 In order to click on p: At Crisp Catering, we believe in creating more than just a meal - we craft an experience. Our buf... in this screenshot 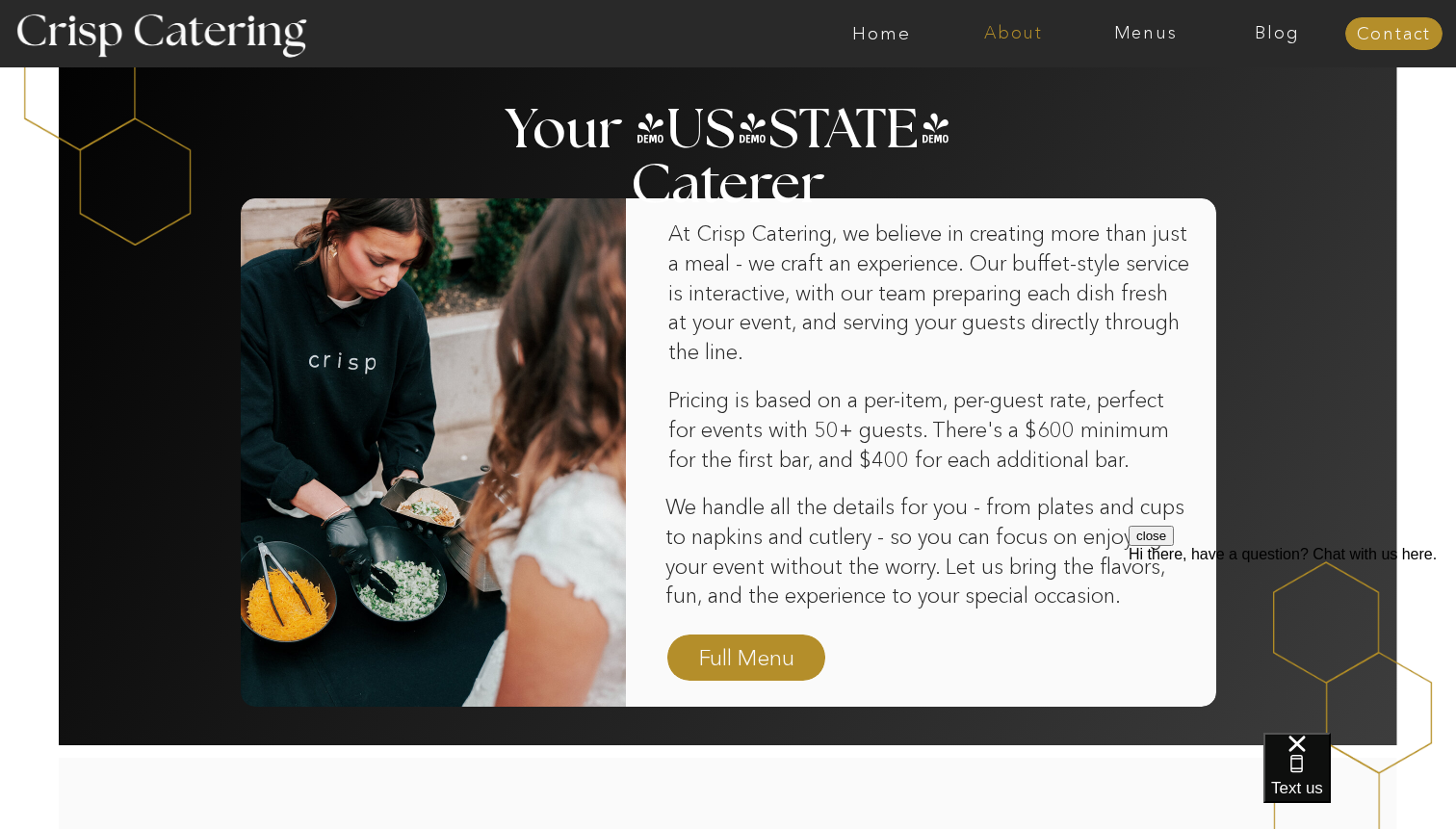, I will do `click(929, 311)`.